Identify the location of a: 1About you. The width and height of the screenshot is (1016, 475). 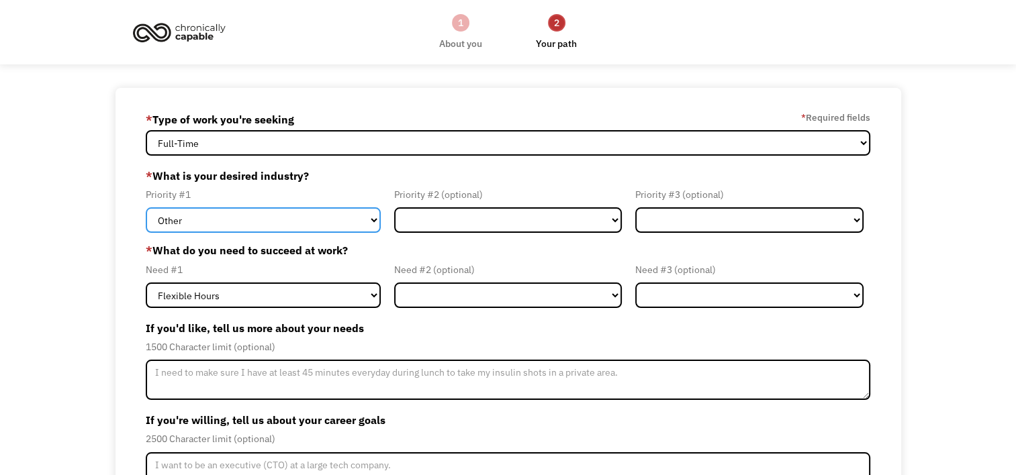
(461, 32).